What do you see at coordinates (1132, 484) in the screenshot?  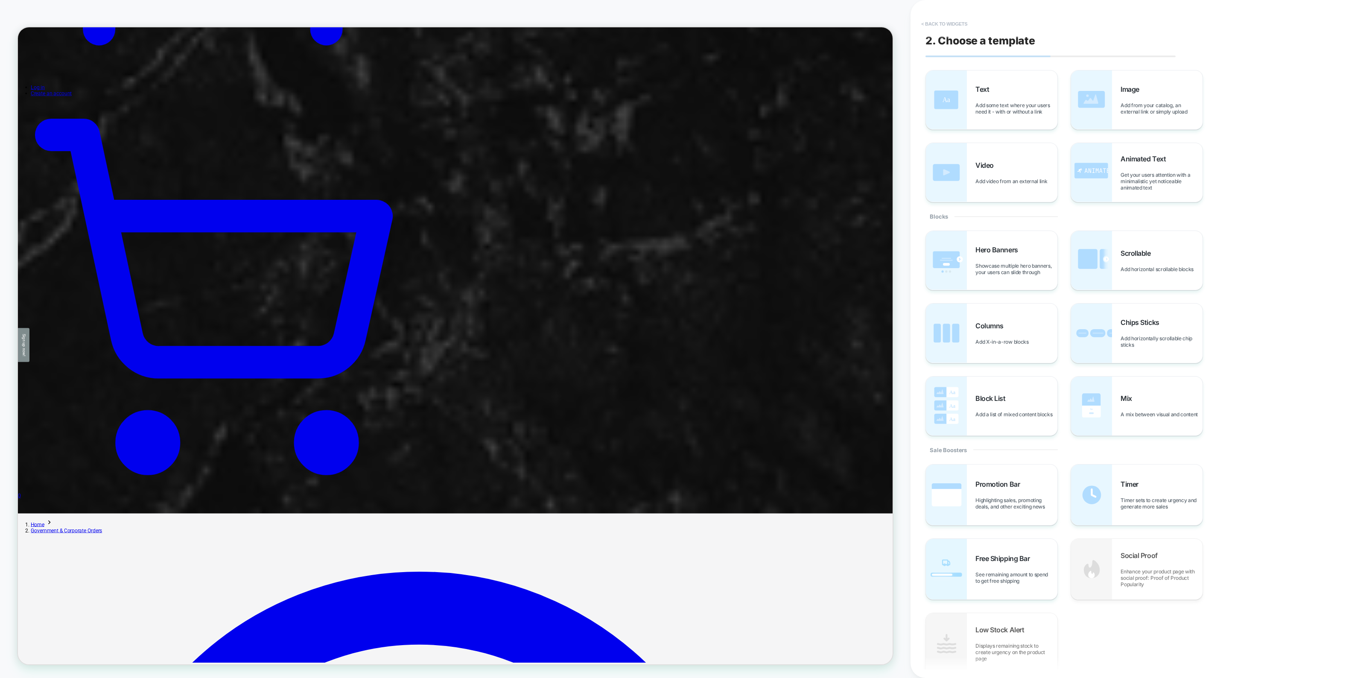 I see `span: Timer` at bounding box center [1132, 484].